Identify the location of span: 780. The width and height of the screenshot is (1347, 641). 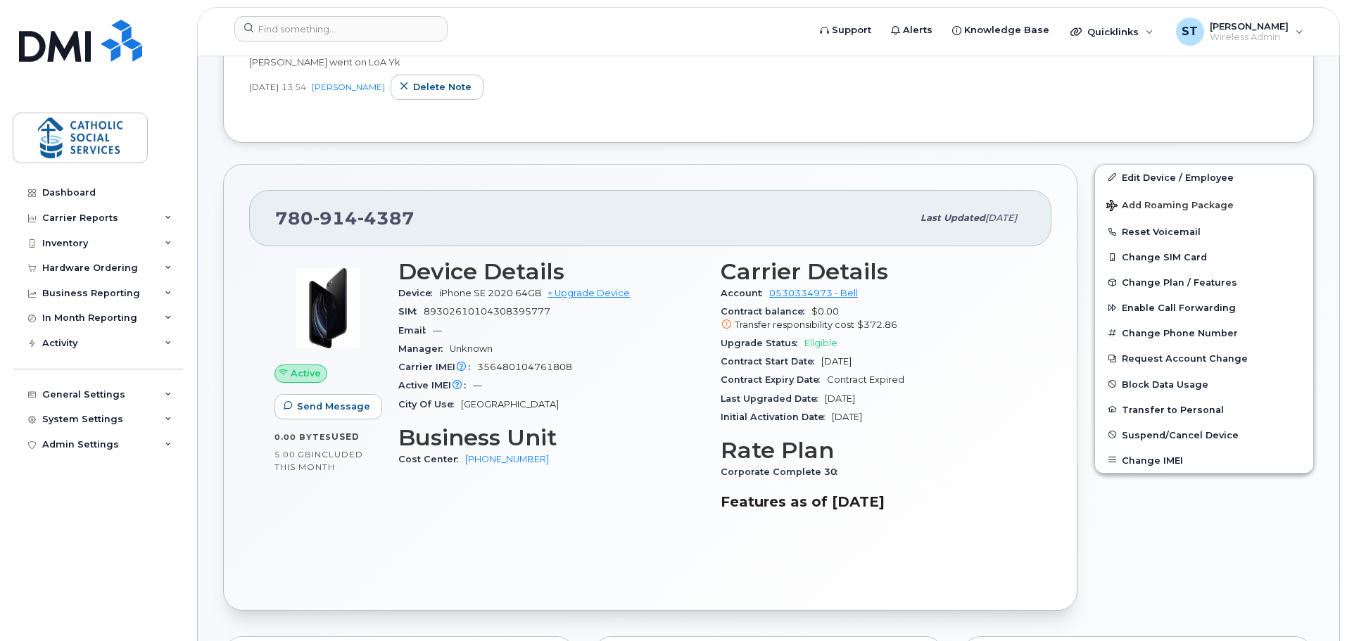
(345, 218).